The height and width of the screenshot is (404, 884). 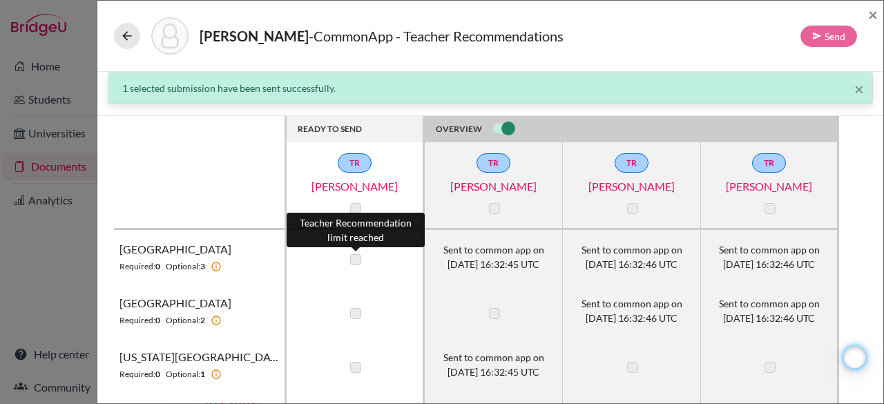 What do you see at coordinates (356, 129) in the screenshot?
I see `th: READY TO SEND` at bounding box center [356, 129].